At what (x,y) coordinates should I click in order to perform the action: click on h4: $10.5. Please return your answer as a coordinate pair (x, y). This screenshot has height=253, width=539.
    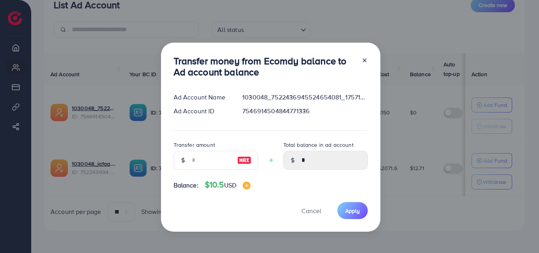
    Looking at the image, I should click on (228, 185).